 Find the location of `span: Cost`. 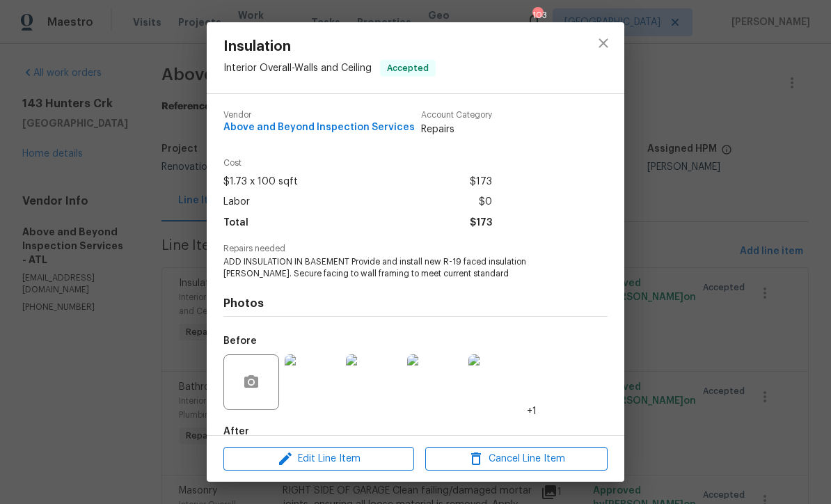

span: Cost is located at coordinates (358, 163).